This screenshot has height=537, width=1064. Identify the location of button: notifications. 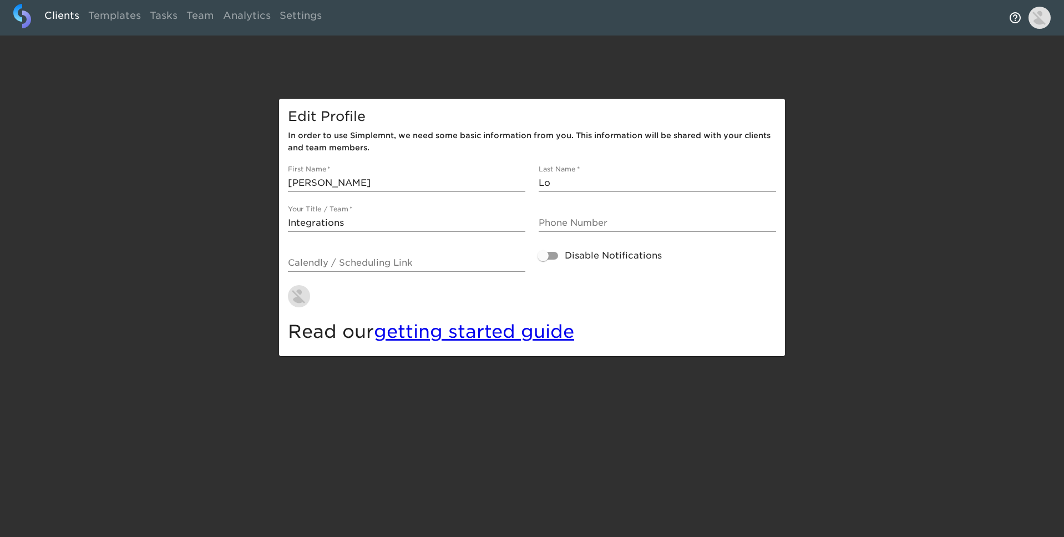
(1015, 18).